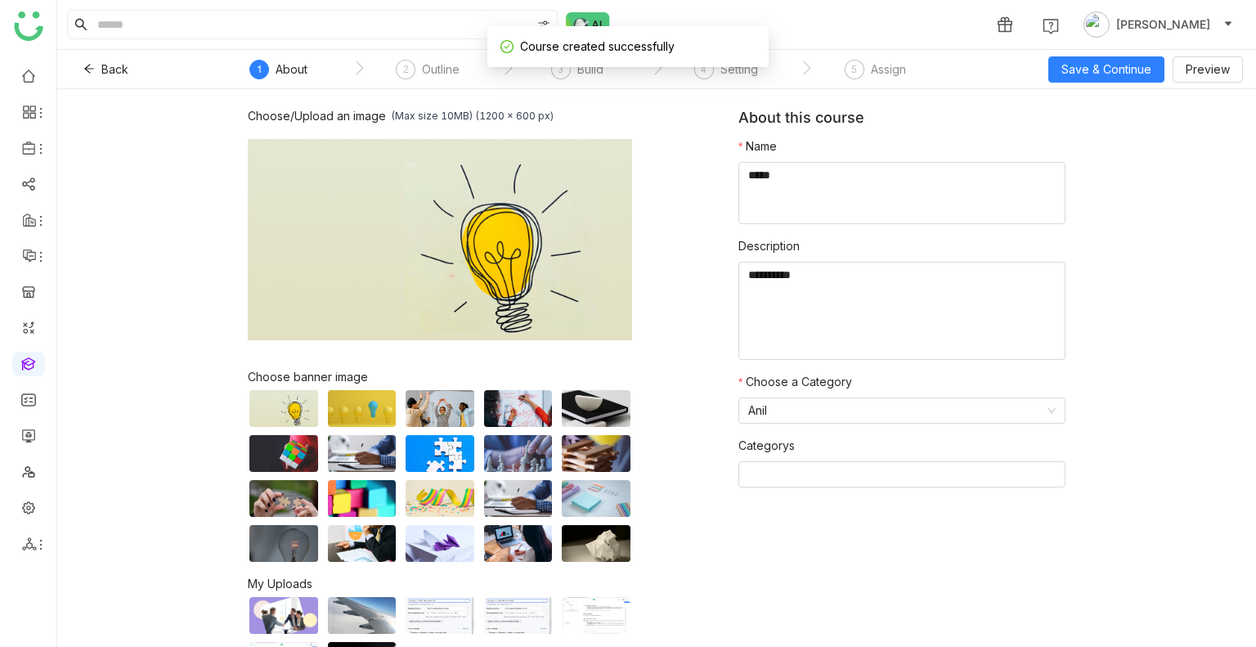  I want to click on label: Choose a Category, so click(795, 382).